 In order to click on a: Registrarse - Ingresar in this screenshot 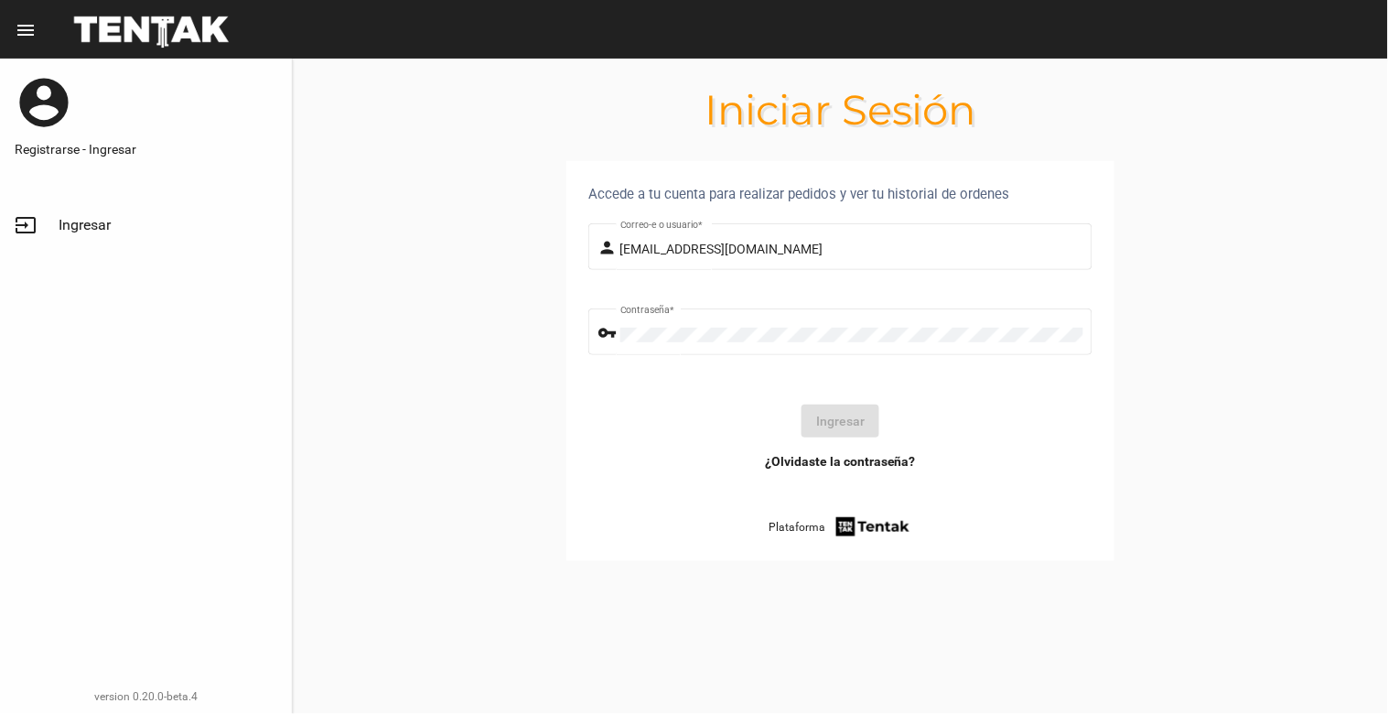, I will do `click(146, 149)`.